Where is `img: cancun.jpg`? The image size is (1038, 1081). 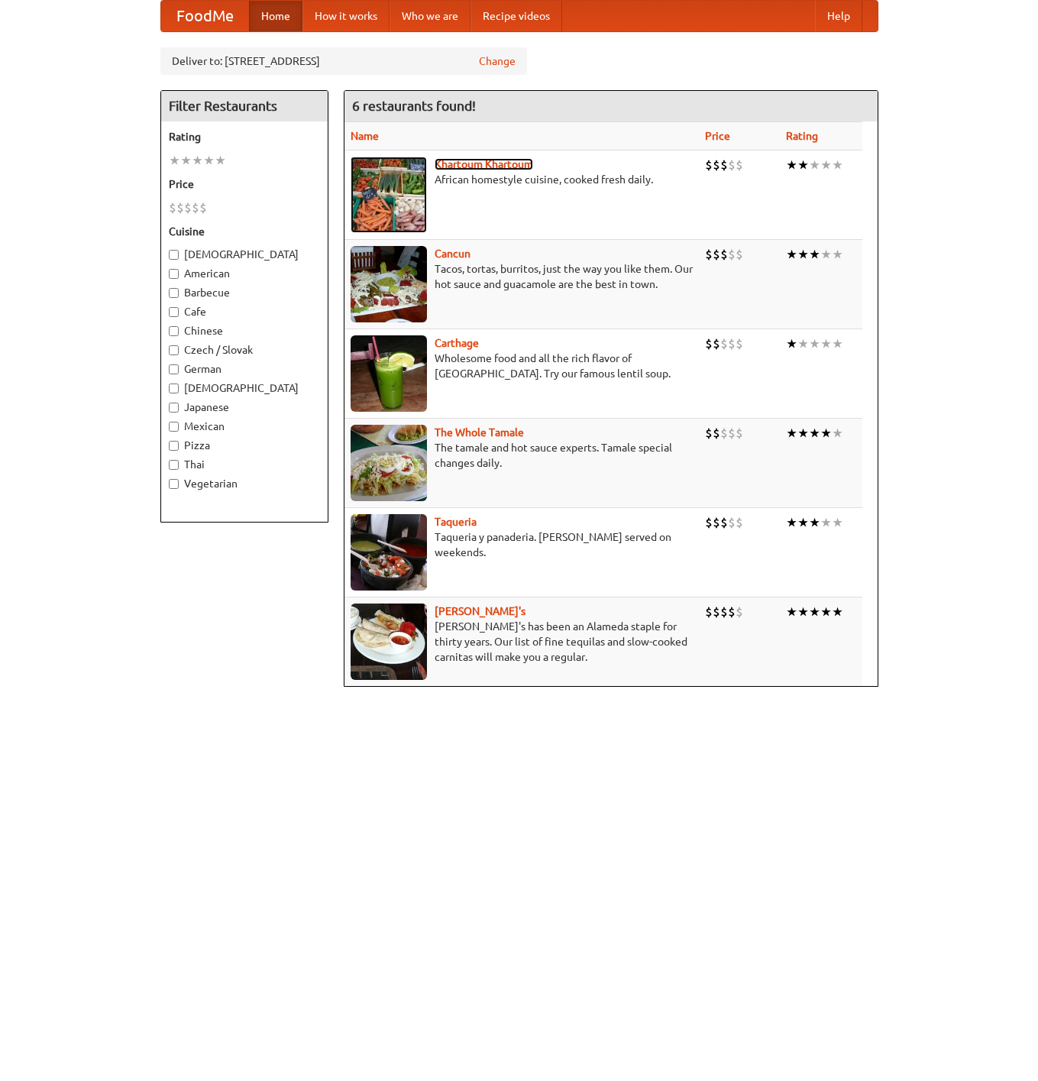
img: cancun.jpg is located at coordinates (389, 284).